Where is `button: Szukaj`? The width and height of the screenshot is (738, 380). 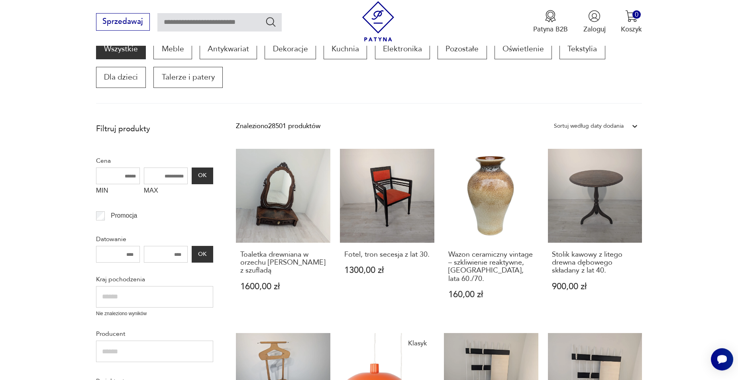 button: Szukaj is located at coordinates (270, 22).